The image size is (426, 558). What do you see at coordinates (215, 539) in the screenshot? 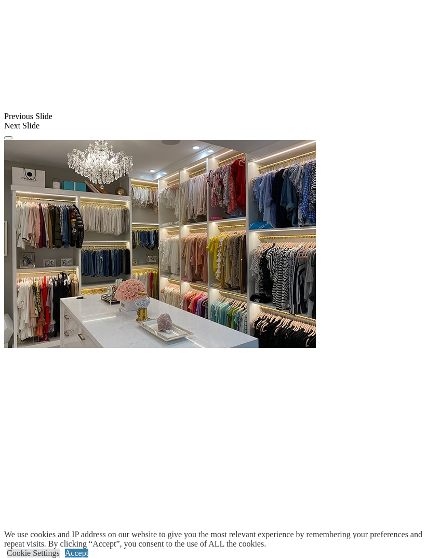
I see `div: We use cookies and IP address on our website to give you the most relevant experience by remember...` at bounding box center [215, 539].